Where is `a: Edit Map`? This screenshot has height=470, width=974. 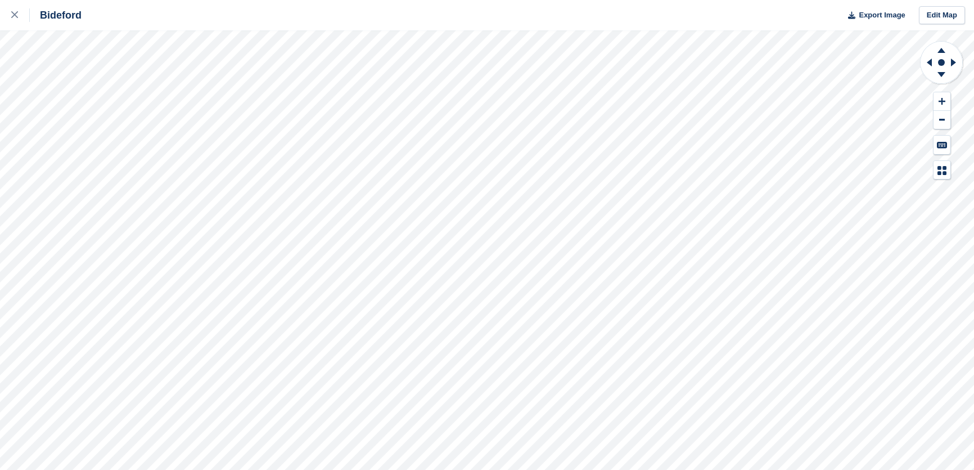 a: Edit Map is located at coordinates (942, 15).